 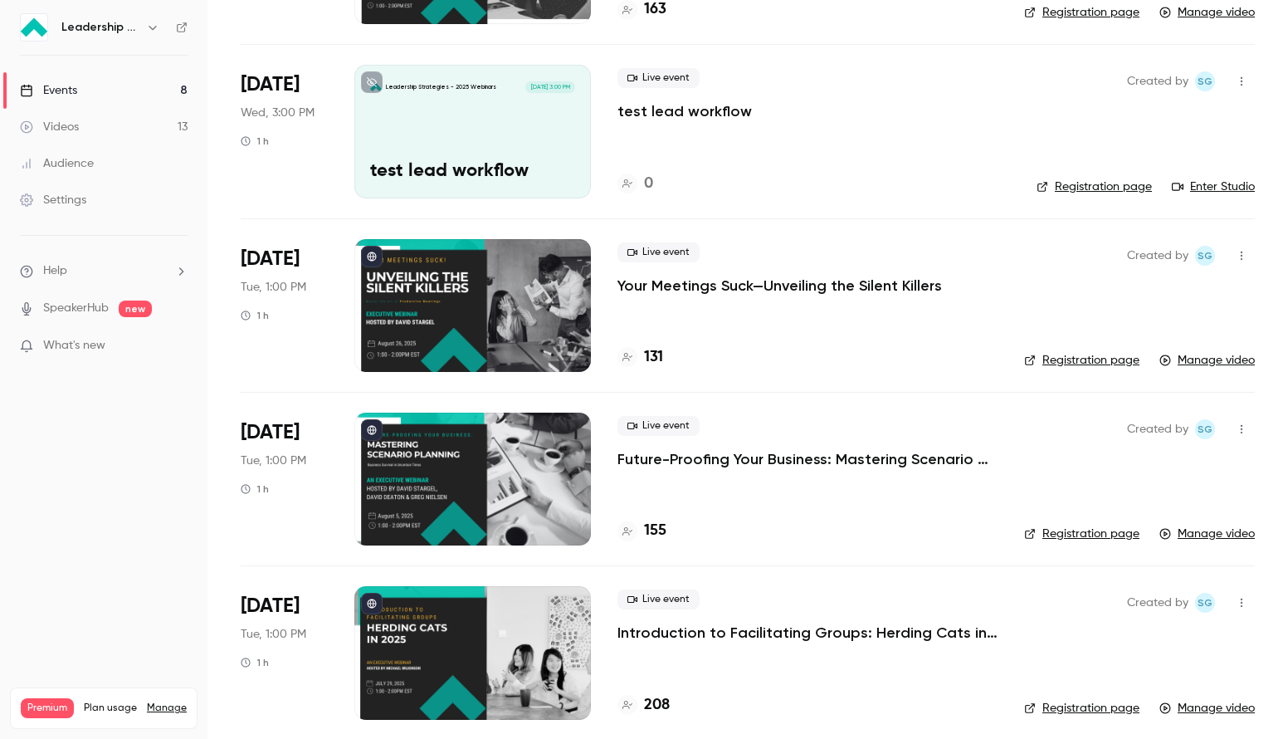 What do you see at coordinates (657, 705) in the screenshot?
I see `h4: 208` at bounding box center [657, 705].